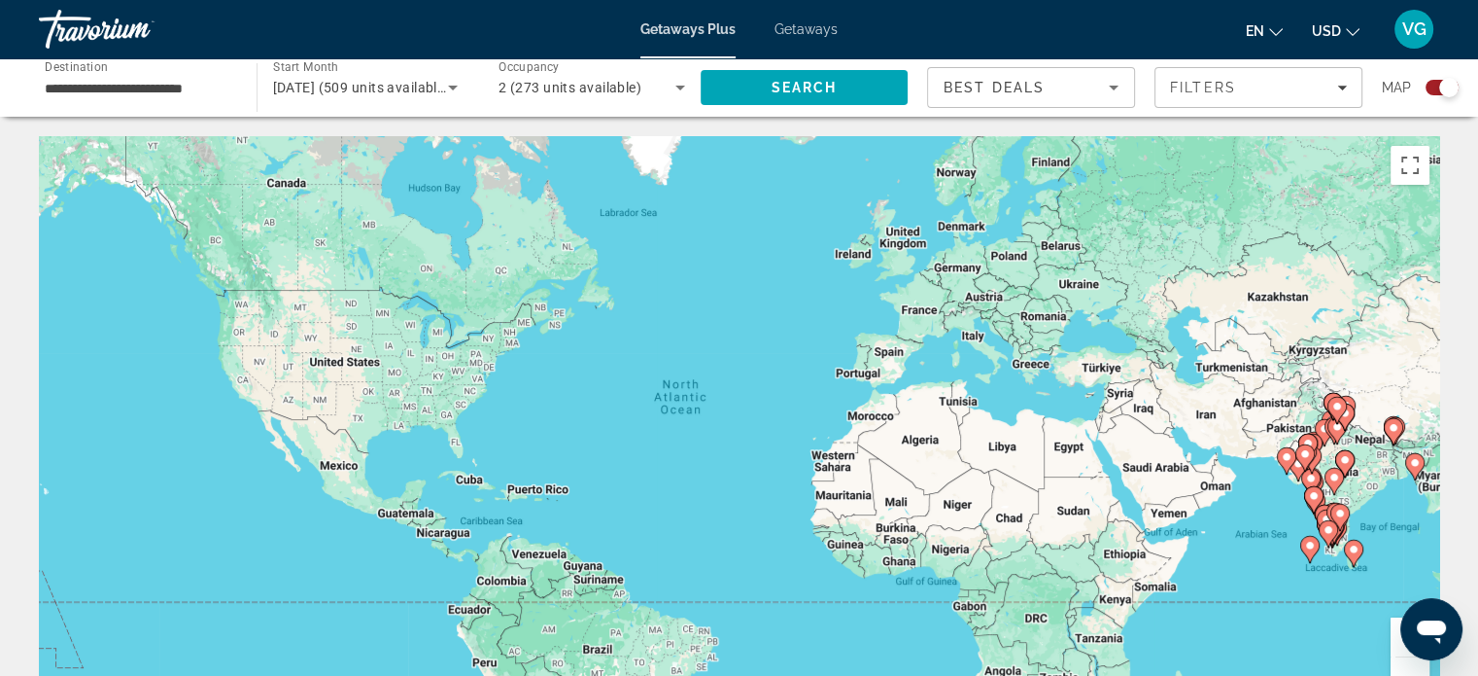 This screenshot has height=676, width=1478. What do you see at coordinates (688, 29) in the screenshot?
I see `a: Getaways Plus` at bounding box center [688, 29].